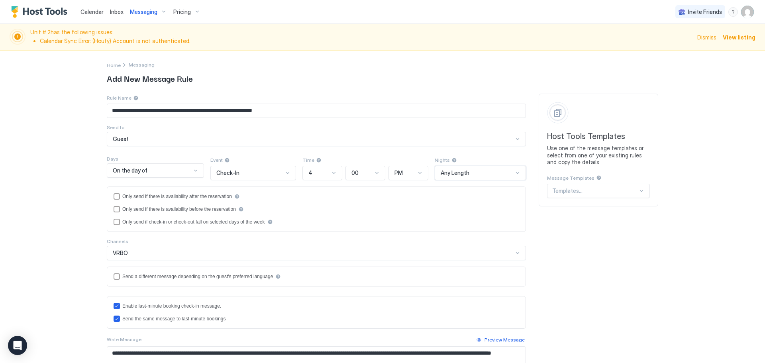  I want to click on span: View listing, so click(739, 37).